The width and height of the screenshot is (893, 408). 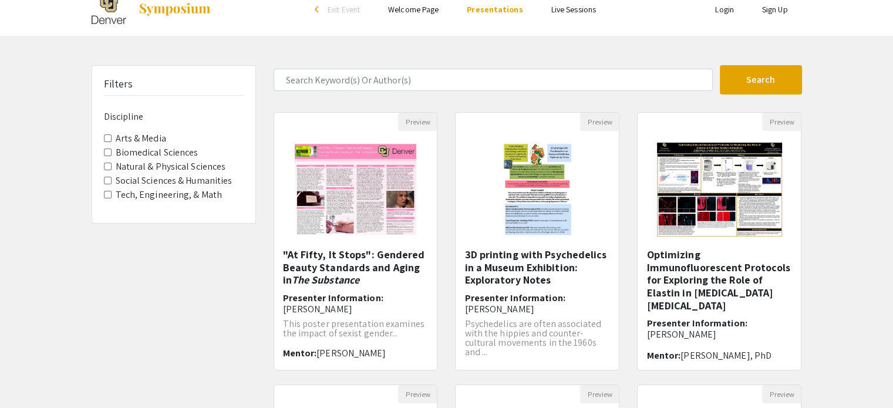 I want to click on h5: "At Fifty, It Stops": Gendered Beauty Standards and Aging in, so click(x=356, y=267).